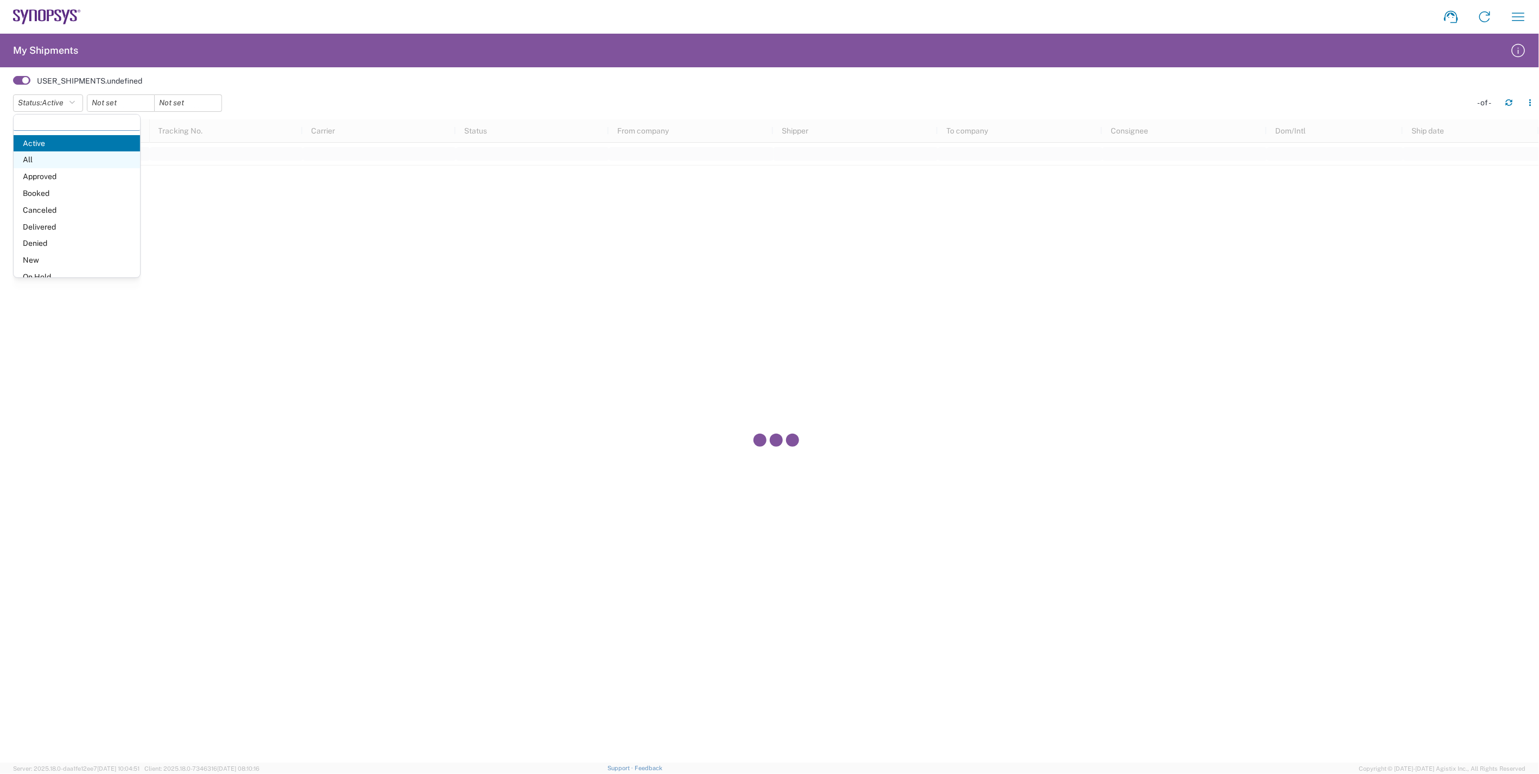 This screenshot has height=774, width=1539. What do you see at coordinates (90, 81) in the screenshot?
I see `label: USER_SHIPMENTS.undefined` at bounding box center [90, 81].